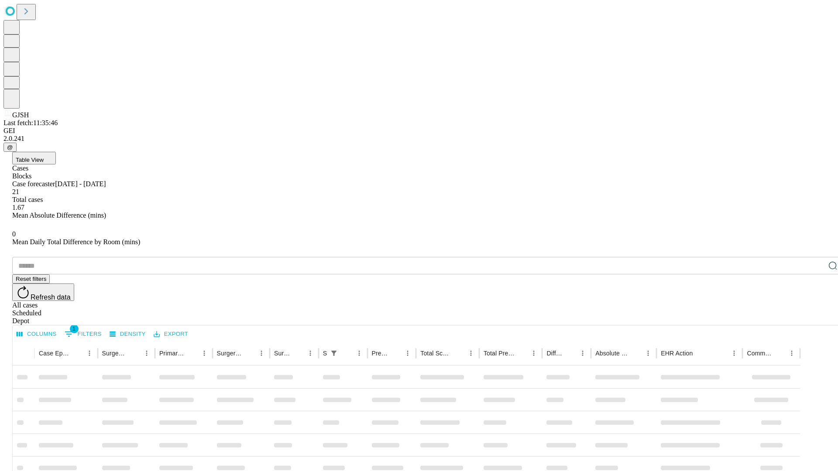 The width and height of the screenshot is (838, 471). What do you see at coordinates (43, 292) in the screenshot?
I see `button: Refresh data` at bounding box center [43, 292].